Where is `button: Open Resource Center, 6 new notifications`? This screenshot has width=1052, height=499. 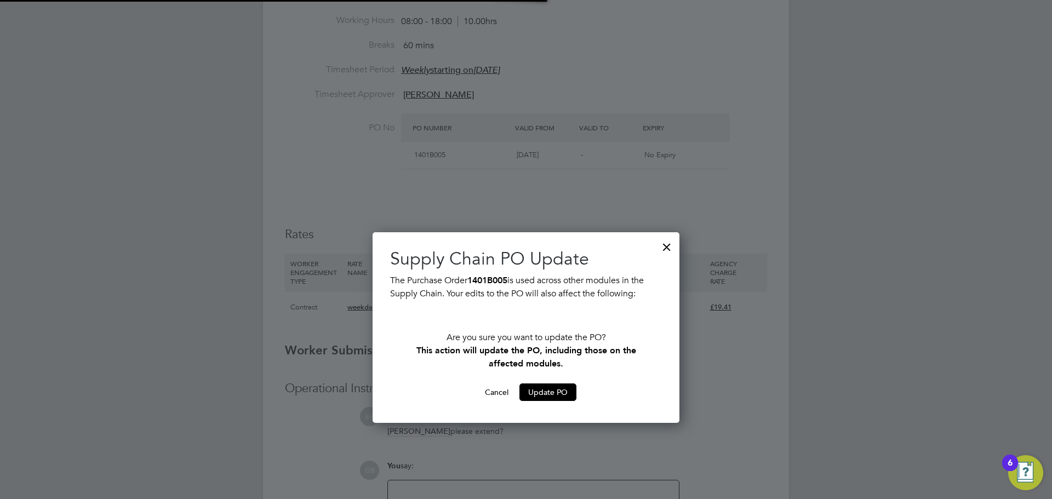
button: Open Resource Center, 6 new notifications is located at coordinates (1026, 473).